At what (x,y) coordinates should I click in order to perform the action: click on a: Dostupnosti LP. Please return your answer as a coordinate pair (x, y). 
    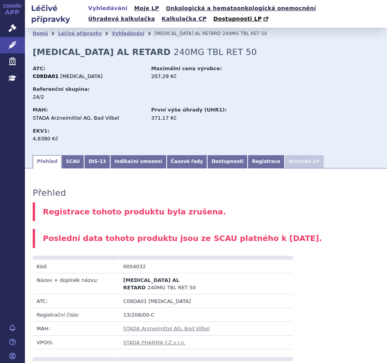
    Looking at the image, I should click on (241, 19).